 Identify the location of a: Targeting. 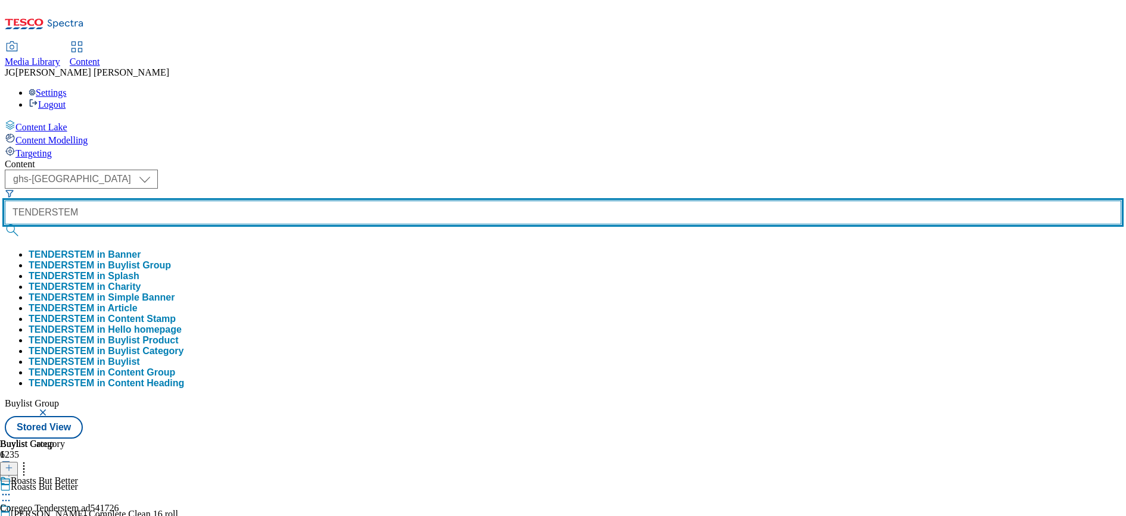
(563, 152).